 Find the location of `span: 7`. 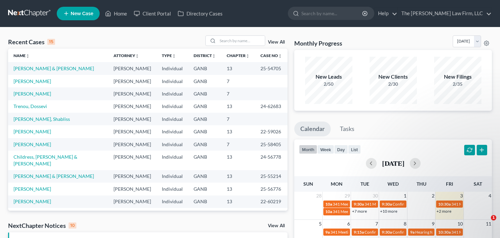

span: 7 is located at coordinates (377, 224).